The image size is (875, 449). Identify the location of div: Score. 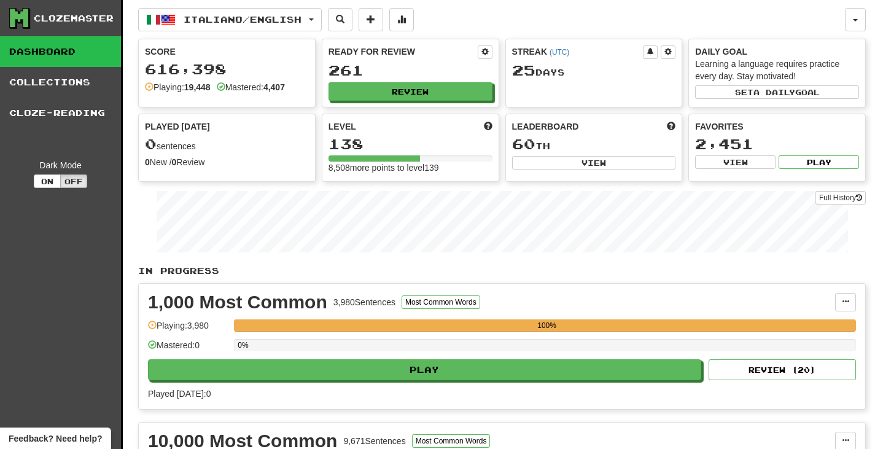
(227, 52).